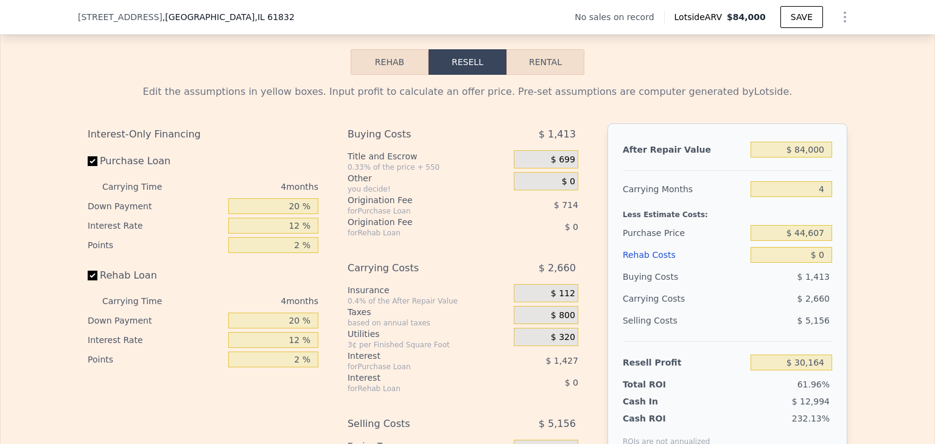  I want to click on div: 3¢ per Finished Square Foot, so click(428, 345).